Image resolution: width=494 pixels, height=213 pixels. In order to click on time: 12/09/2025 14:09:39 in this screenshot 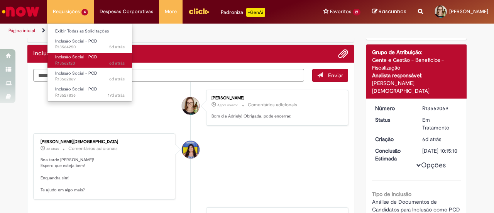, I will do `click(116, 95)`.